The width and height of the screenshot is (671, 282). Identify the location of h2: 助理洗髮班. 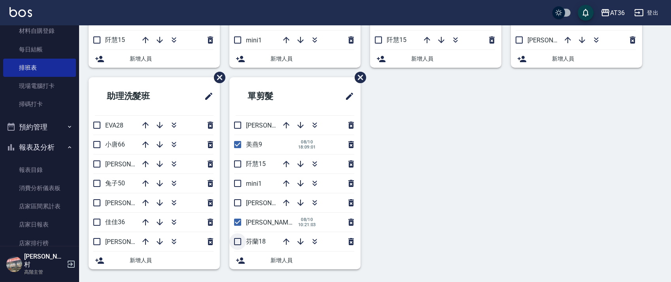
(138, 96).